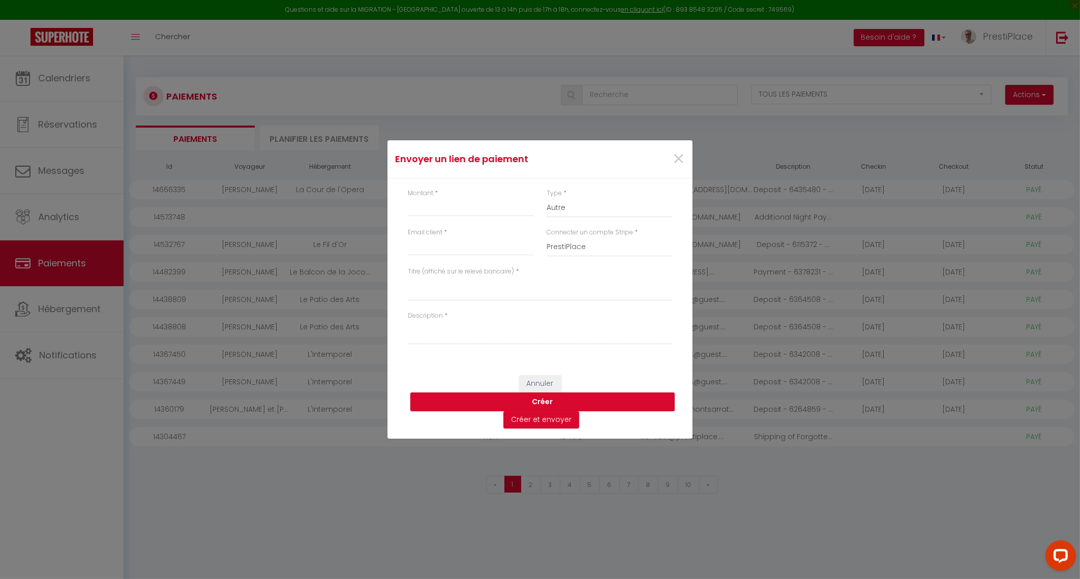 Image resolution: width=1080 pixels, height=579 pixels. What do you see at coordinates (425, 232) in the screenshot?
I see `label: Email client` at bounding box center [425, 232].